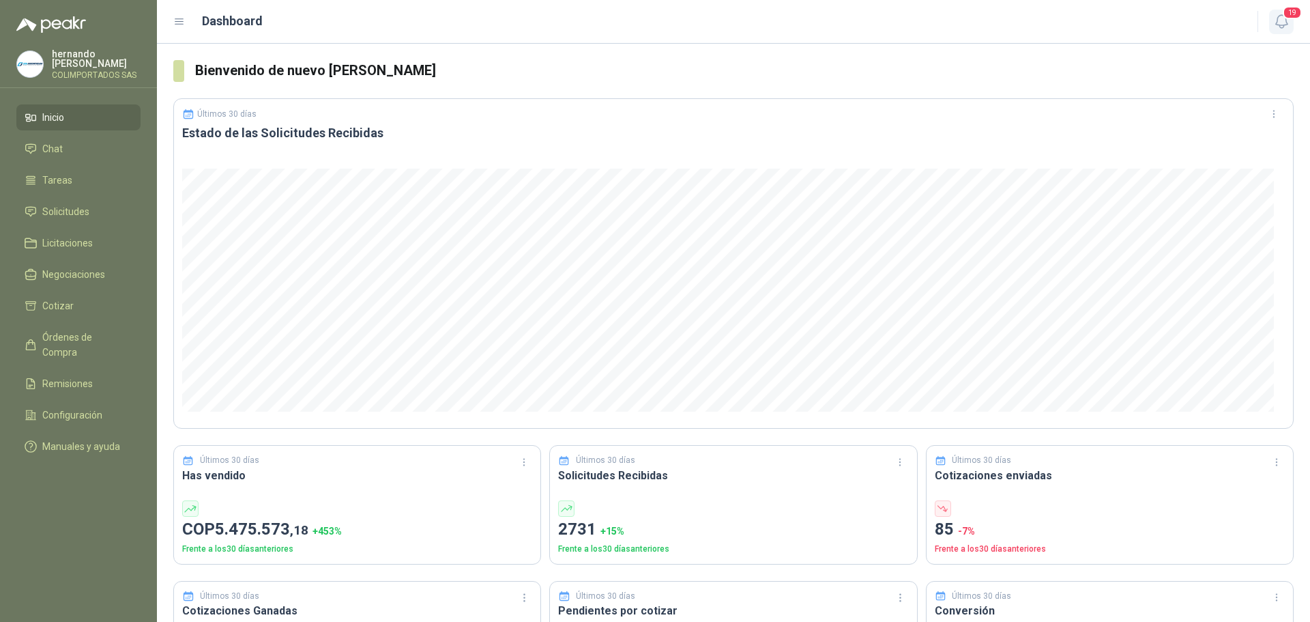 The width and height of the screenshot is (1310, 622). What do you see at coordinates (734, 133) in the screenshot?
I see `h3: Estado de las Solicitudes Recibidas` at bounding box center [734, 133].